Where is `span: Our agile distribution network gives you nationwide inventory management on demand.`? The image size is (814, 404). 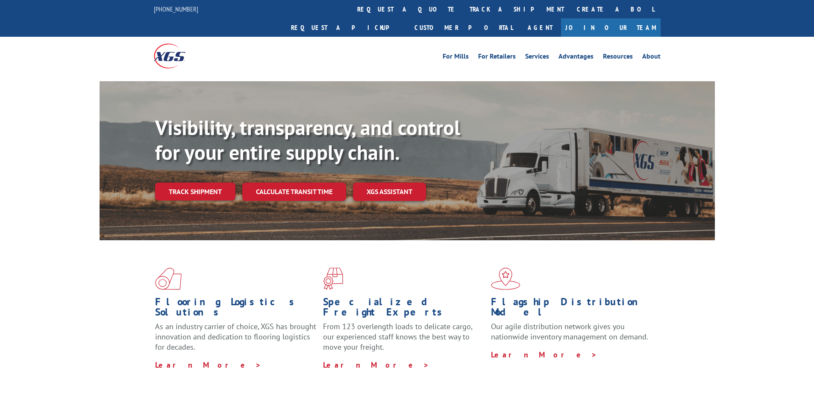 span: Our agile distribution network gives you nationwide inventory management on demand. is located at coordinates (570, 331).